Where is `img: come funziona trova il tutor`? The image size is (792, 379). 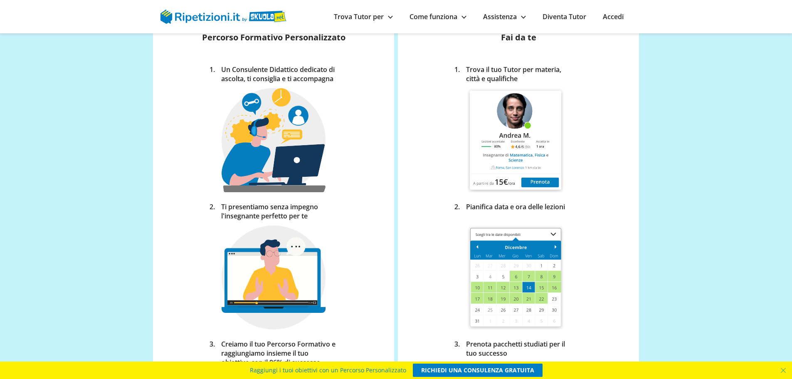
img: come funziona trova il tutor is located at coordinates (515, 140).